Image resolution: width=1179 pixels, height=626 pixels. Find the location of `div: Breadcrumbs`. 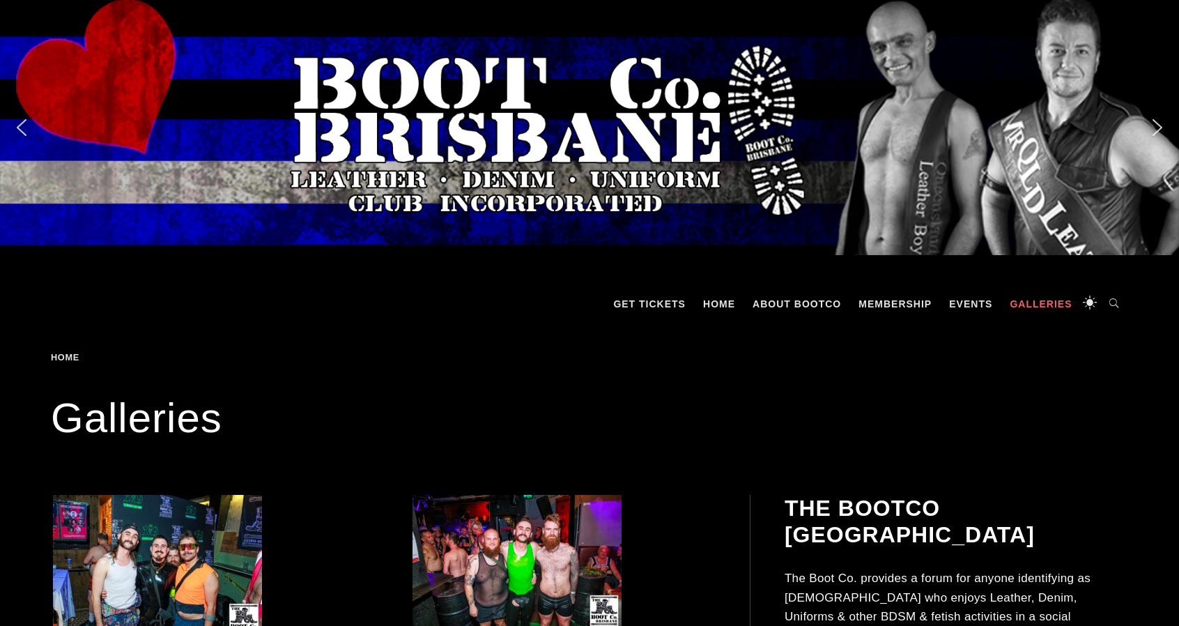

div: Breadcrumbs is located at coordinates (105, 358).